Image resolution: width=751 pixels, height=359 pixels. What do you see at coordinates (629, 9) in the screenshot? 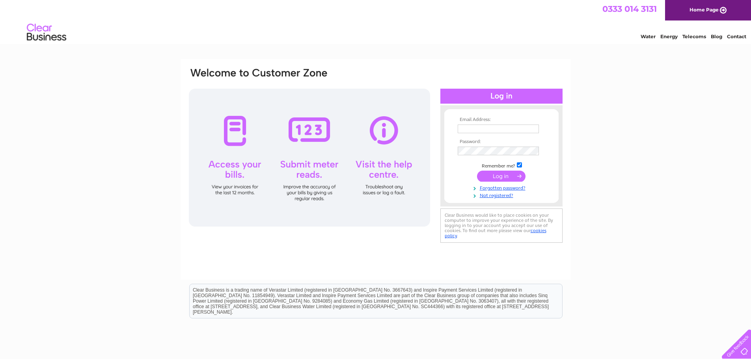
I see `a: 0333 014 3131` at bounding box center [629, 9].